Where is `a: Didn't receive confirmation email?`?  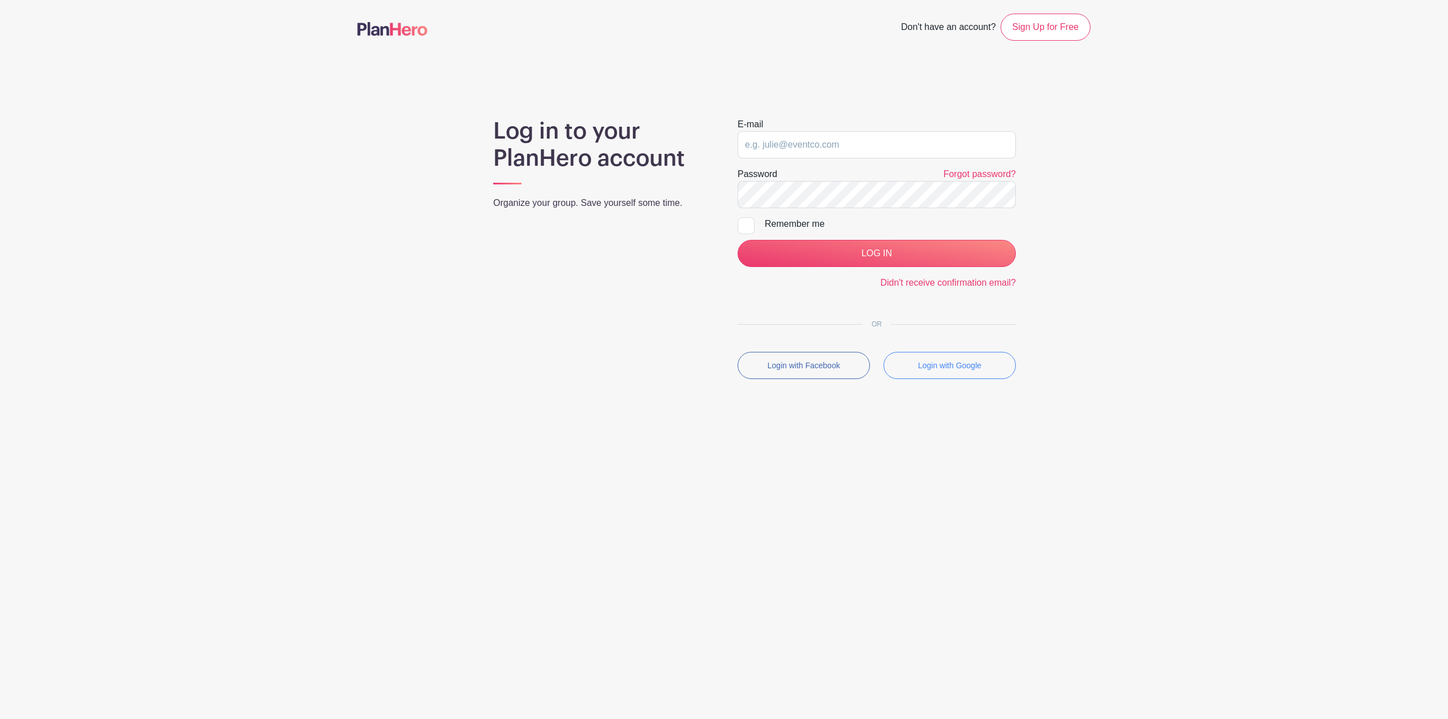
a: Didn't receive confirmation email? is located at coordinates (948, 282).